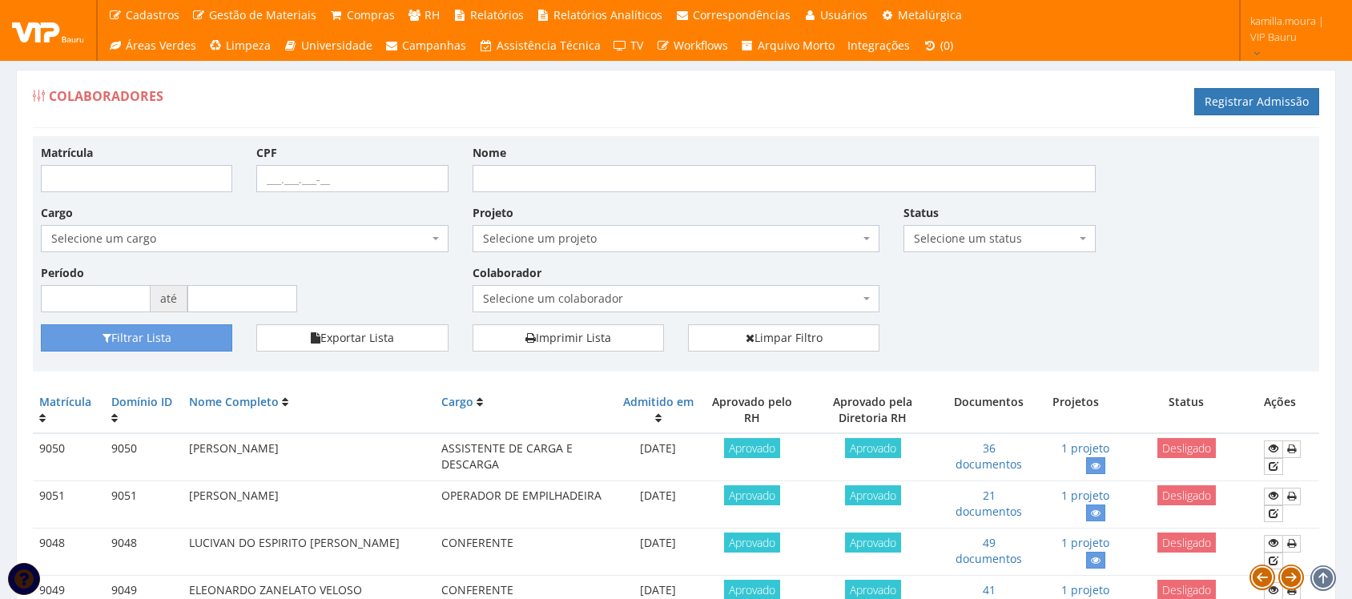 Image resolution: width=1352 pixels, height=599 pixels. Describe the element at coordinates (658, 401) in the screenshot. I see `a: Admitido em` at that location.